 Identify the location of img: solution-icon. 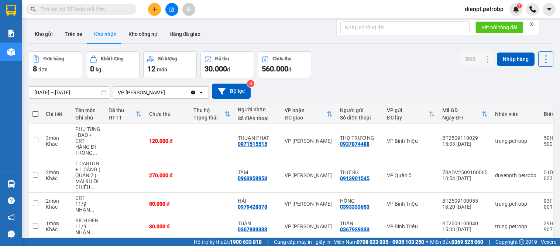
(11, 33).